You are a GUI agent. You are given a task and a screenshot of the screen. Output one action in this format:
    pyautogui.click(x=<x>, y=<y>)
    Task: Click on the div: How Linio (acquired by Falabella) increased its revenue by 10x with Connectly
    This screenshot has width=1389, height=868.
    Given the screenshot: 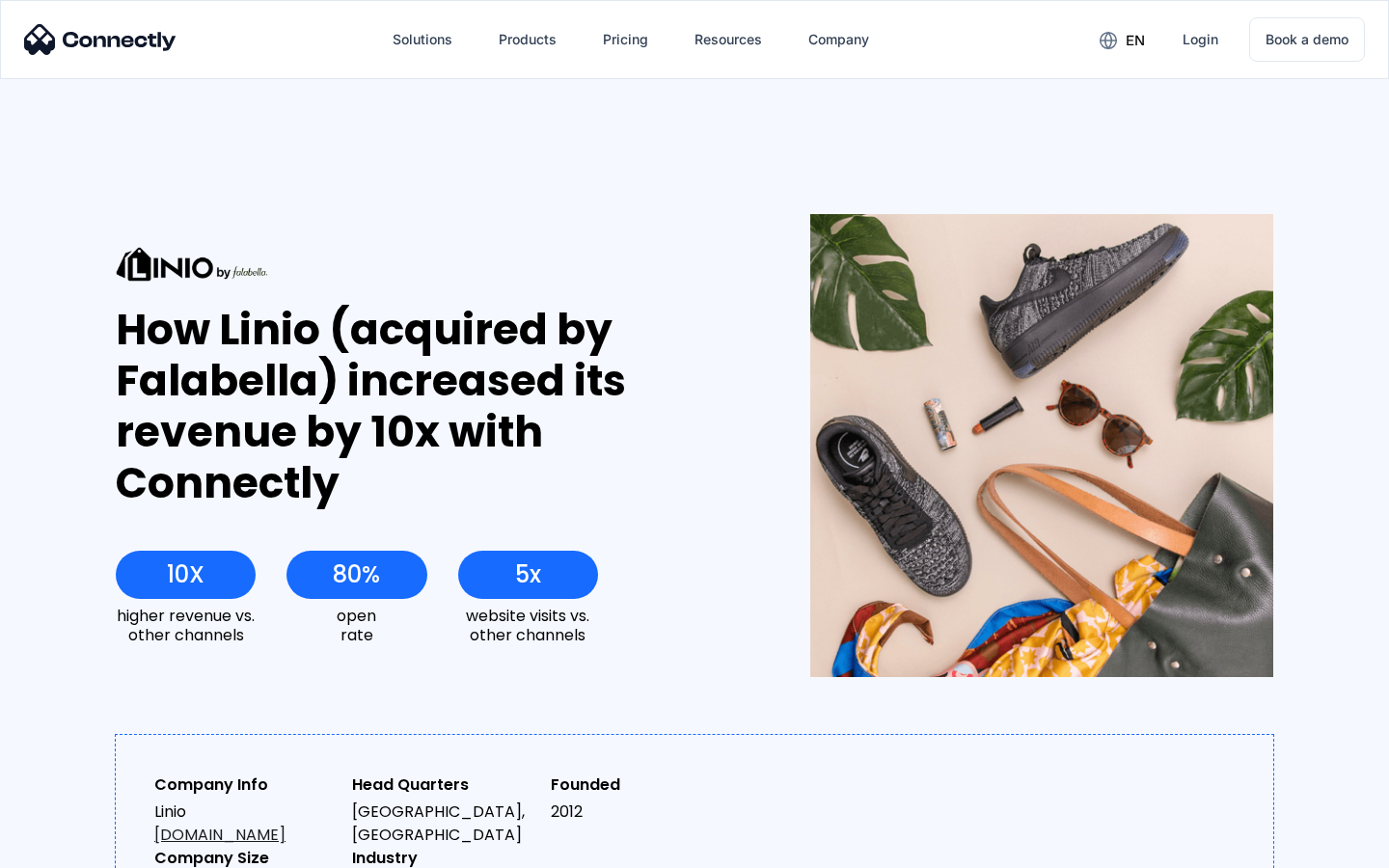 What is the action you would take?
    pyautogui.click(x=427, y=406)
    